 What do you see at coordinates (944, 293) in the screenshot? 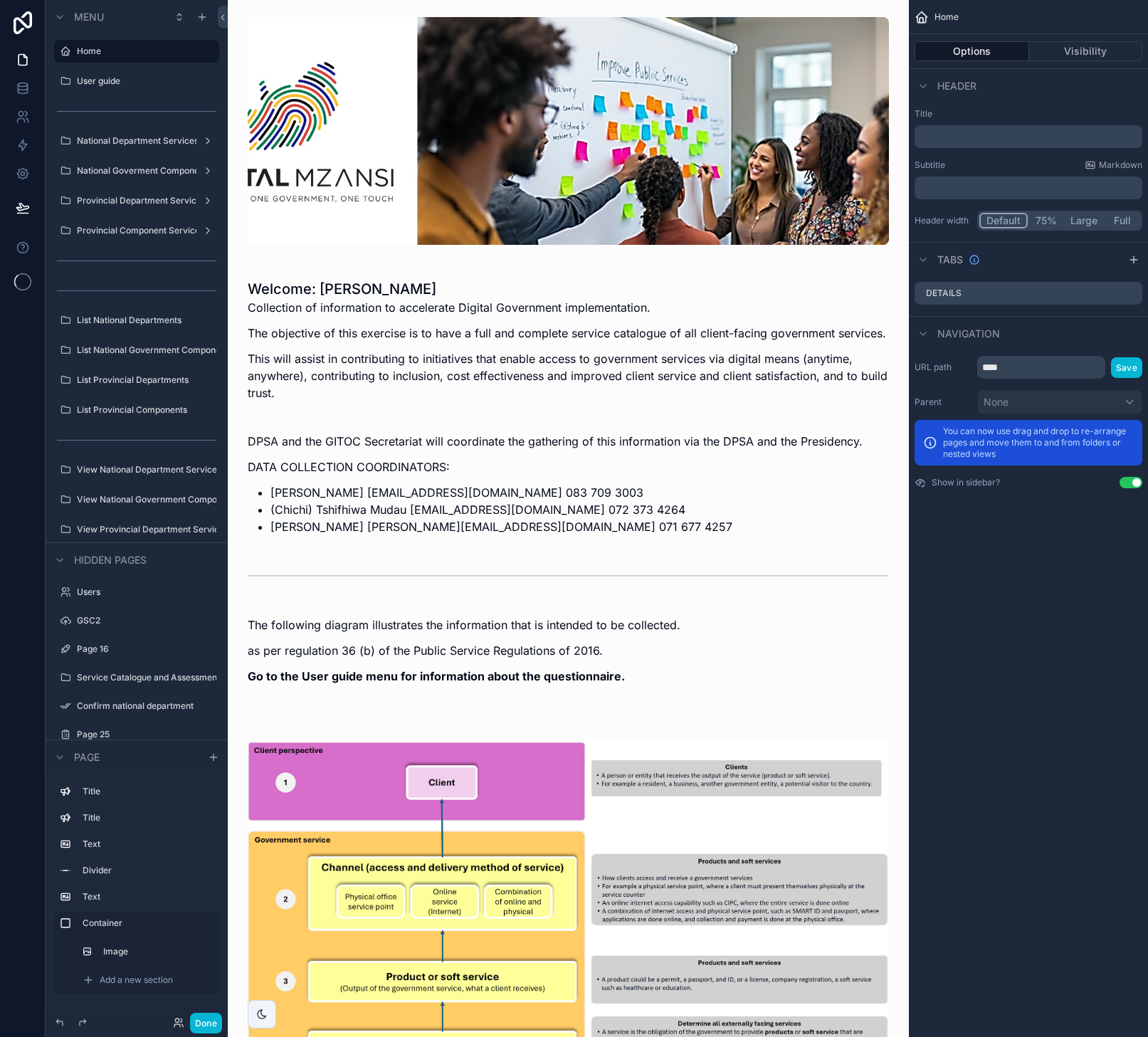
I see `label: Details` at bounding box center [944, 293].